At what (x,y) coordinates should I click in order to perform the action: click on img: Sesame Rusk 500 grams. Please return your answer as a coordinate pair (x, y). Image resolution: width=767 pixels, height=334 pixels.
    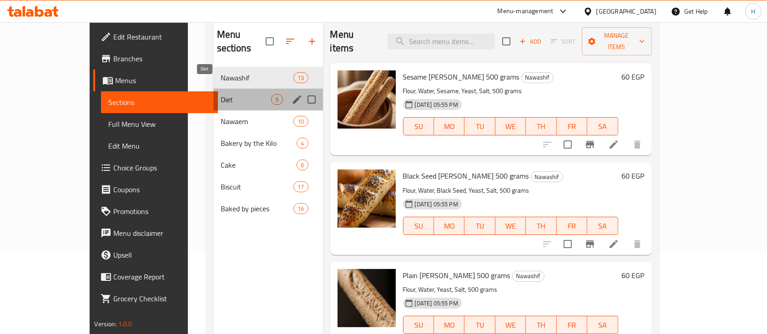
    Looking at the image, I should click on (367, 100).